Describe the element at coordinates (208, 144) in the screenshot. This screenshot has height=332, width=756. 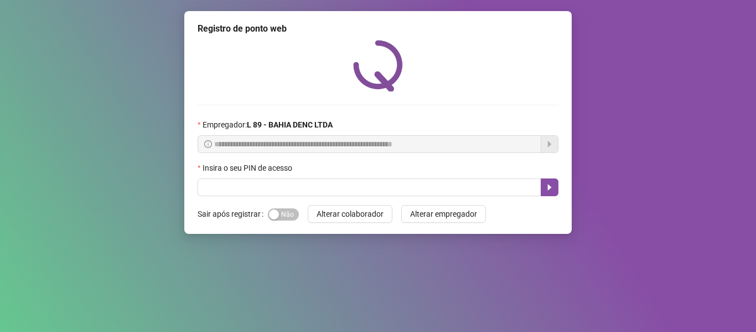
I see `span: info-circle` at that location.